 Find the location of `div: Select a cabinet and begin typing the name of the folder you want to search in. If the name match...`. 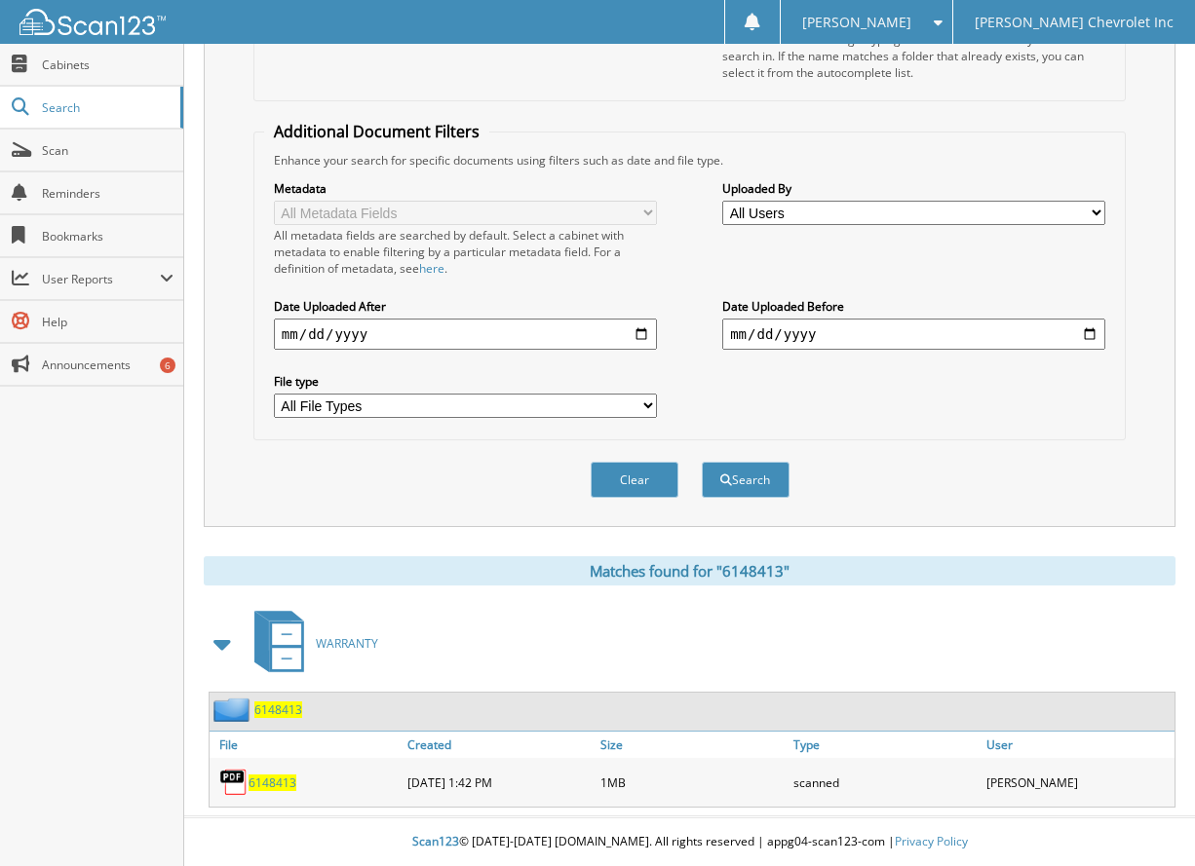

div: Select a cabinet and begin typing the name of the folder you want to search in. If the name match... is located at coordinates (913, 56).